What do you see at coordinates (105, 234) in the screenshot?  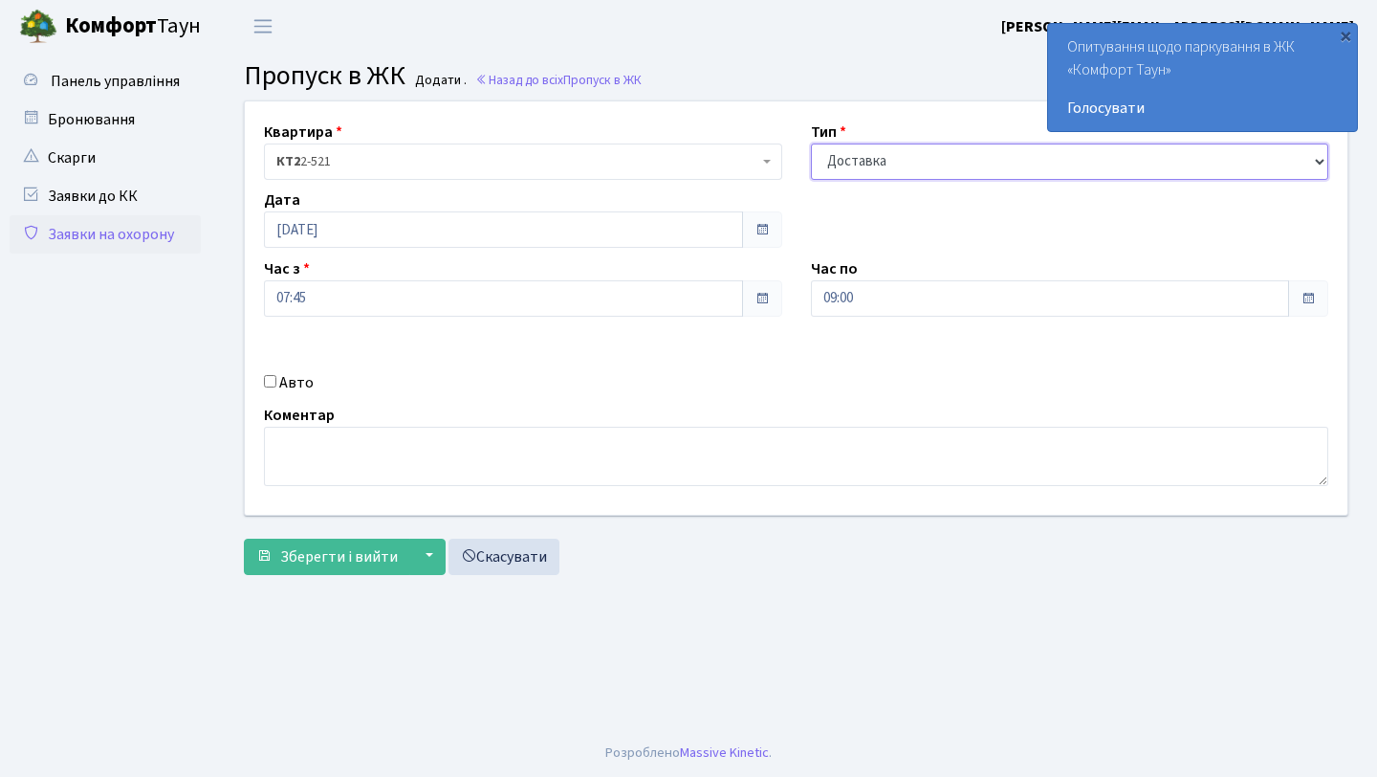 I see `a: Заявки на охорону` at bounding box center [105, 234].